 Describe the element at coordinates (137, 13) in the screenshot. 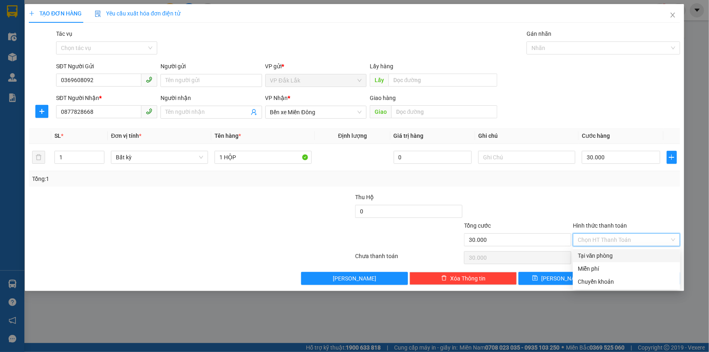

I see `span: Yêu cầu xuất hóa đơn điện tử` at that location.